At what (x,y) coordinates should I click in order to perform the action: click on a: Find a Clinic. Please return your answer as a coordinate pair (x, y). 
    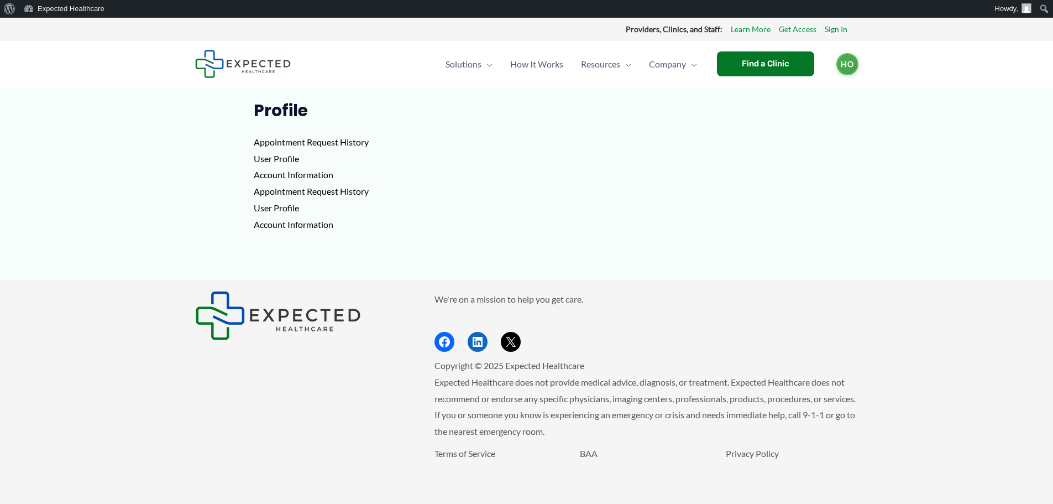
    Looking at the image, I should click on (766, 64).